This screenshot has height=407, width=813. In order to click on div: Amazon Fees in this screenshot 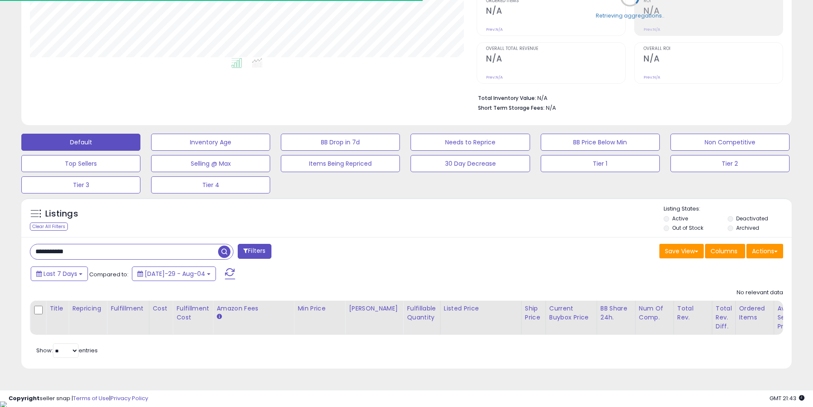, I will do `click(253, 308)`.